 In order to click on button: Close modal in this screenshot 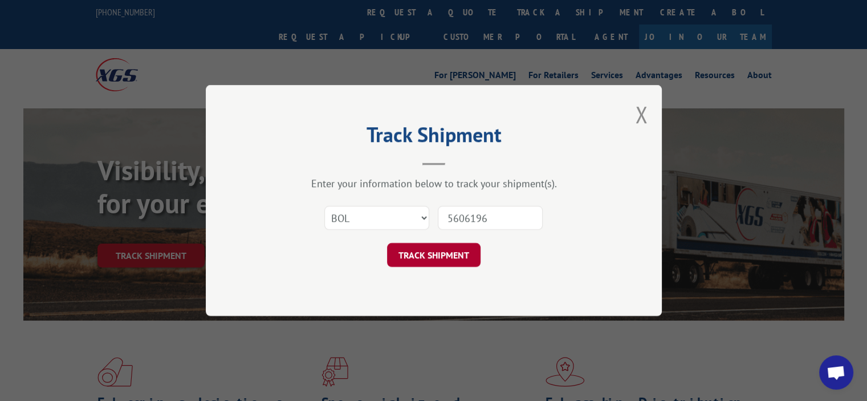, I will do `click(641, 114)`.